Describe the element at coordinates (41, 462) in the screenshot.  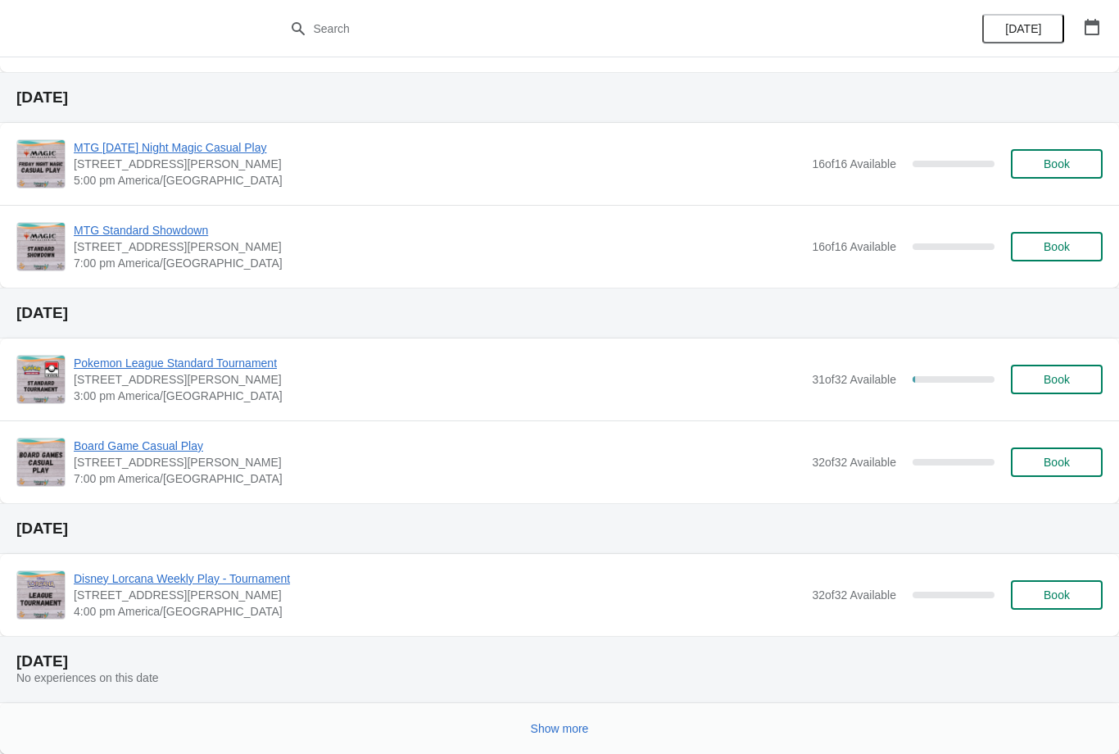
I see `img: Board Game Casual Play | 2040 Louetta Rd Ste I Spring, TX 77388 | 7:00 pm America/Chicago` at that location.